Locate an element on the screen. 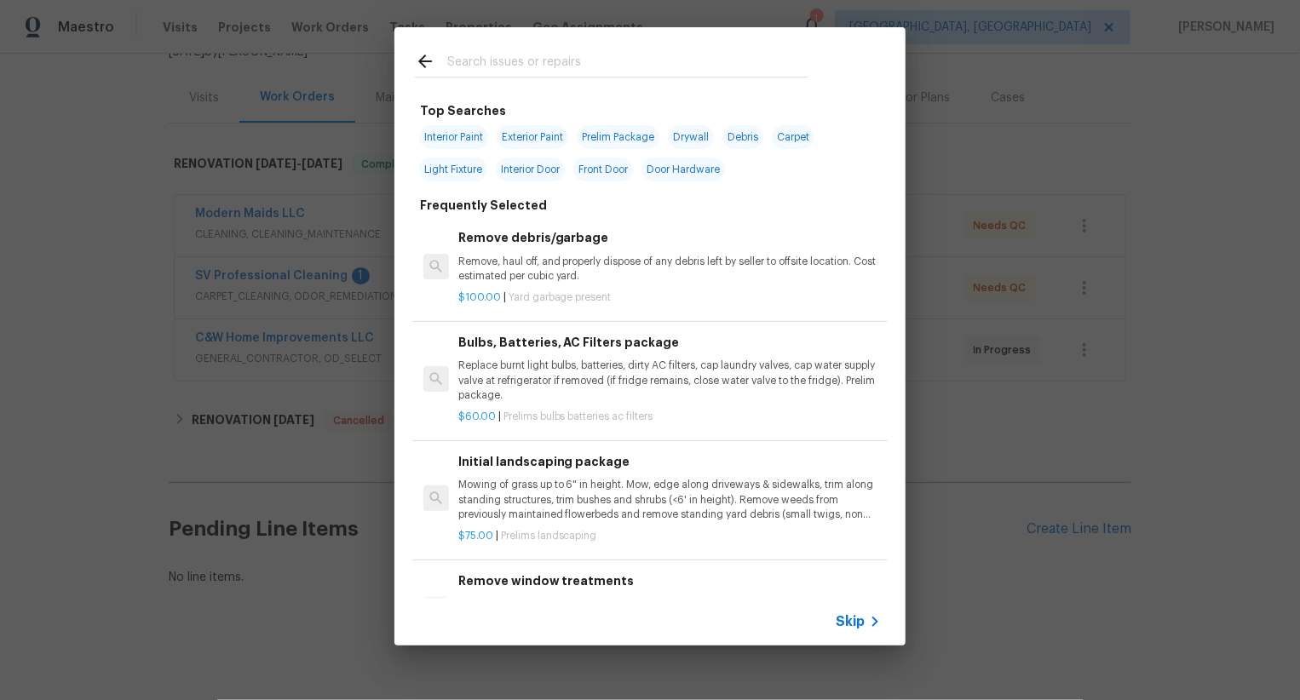 Image resolution: width=1300 pixels, height=700 pixels. h6: Top Searches is located at coordinates (463, 111).